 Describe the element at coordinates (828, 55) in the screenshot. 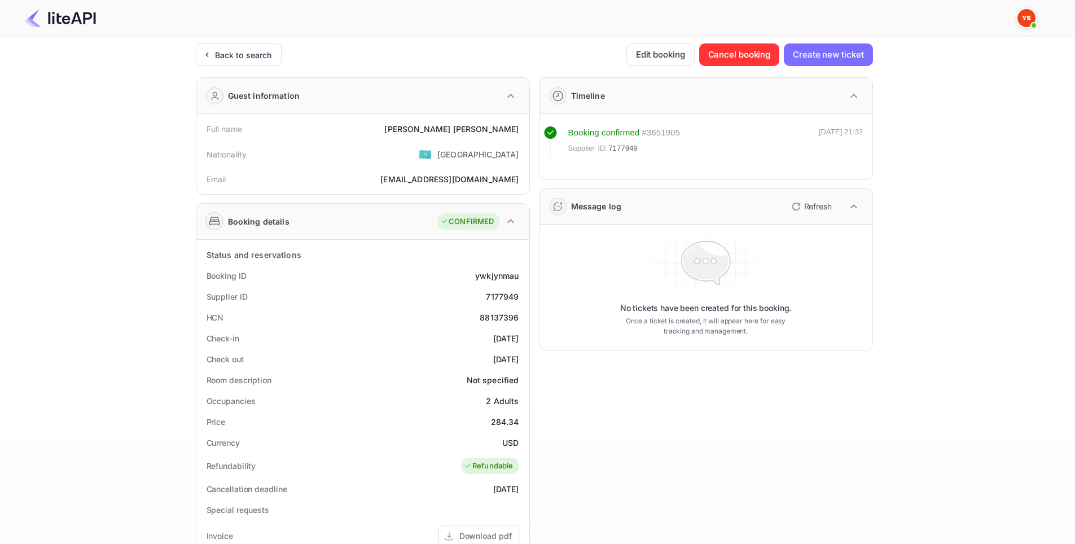

I see `button: Create new ticket` at that location.